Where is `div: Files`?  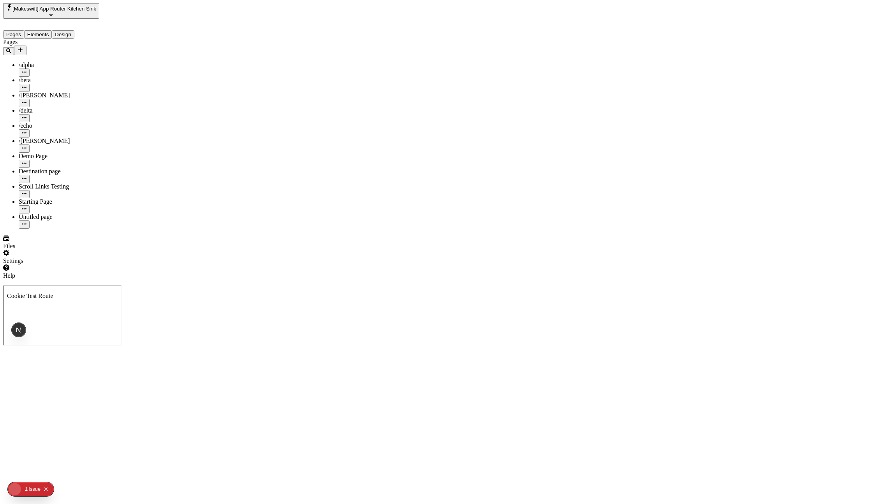 div: Files is located at coordinates (60, 246).